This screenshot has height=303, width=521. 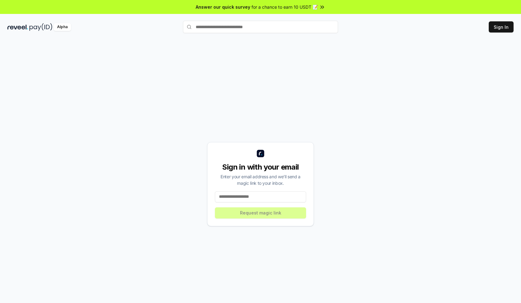 I want to click on div: Enter your email address and we’ll send a magic link to your inbox., so click(x=260, y=180).